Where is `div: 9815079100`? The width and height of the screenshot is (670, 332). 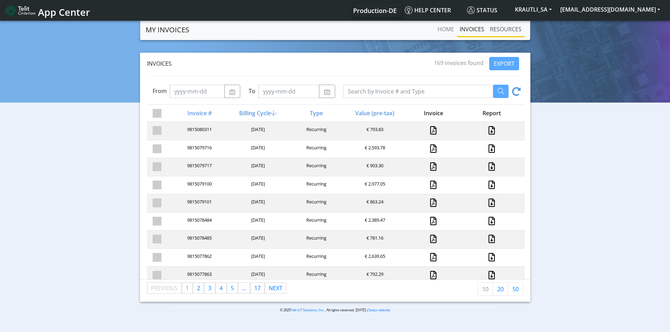 div: 9815079100 is located at coordinates (199, 185).